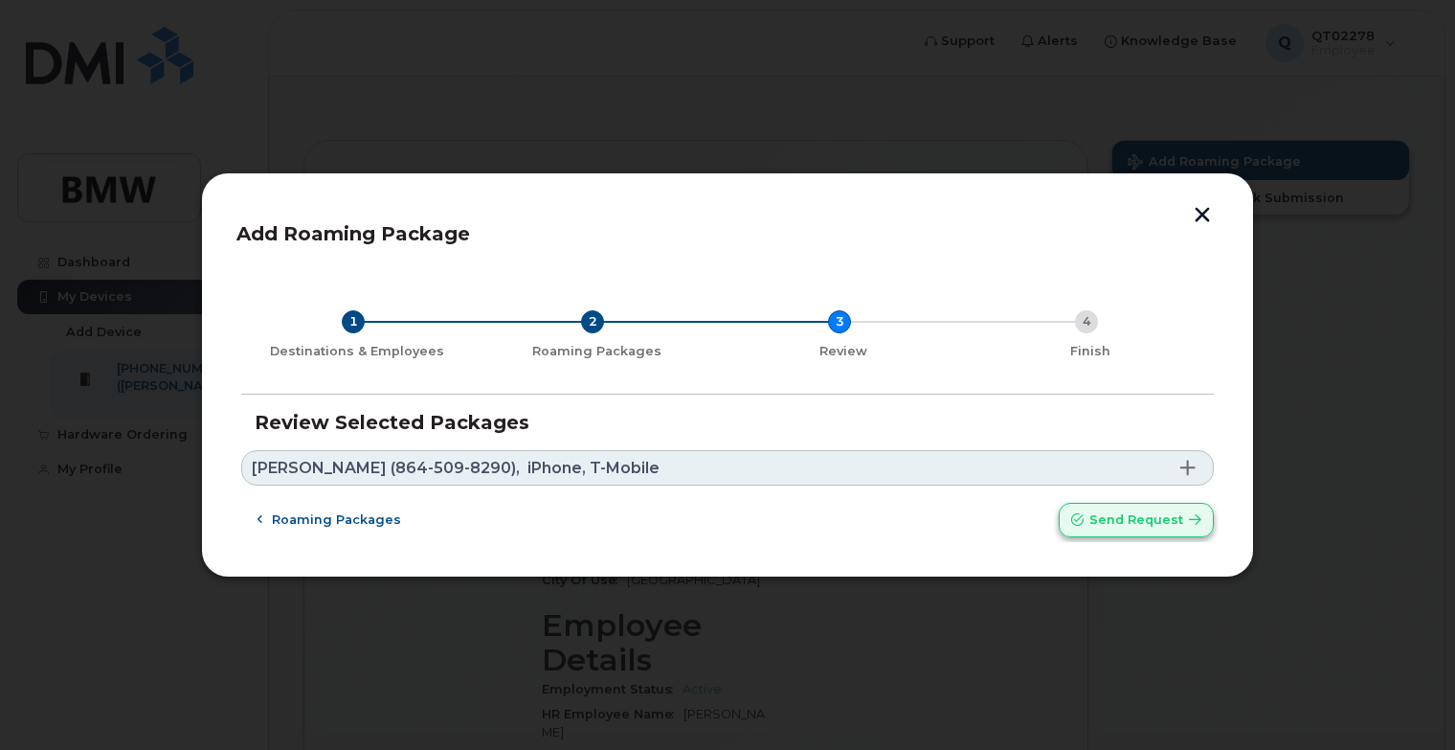  I want to click on span: Send request, so click(1137, 519).